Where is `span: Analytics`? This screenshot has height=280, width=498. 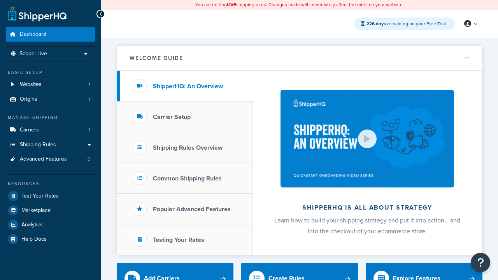
span: Analytics is located at coordinates (32, 225).